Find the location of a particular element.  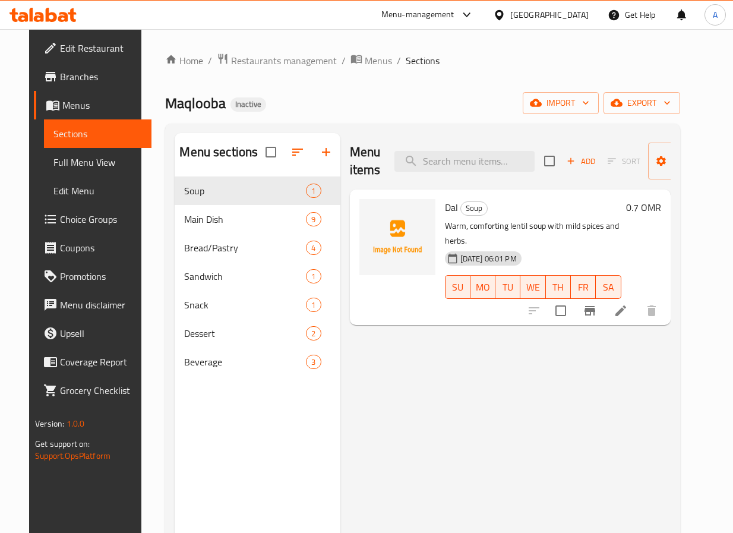

button: SU is located at coordinates (458, 287).